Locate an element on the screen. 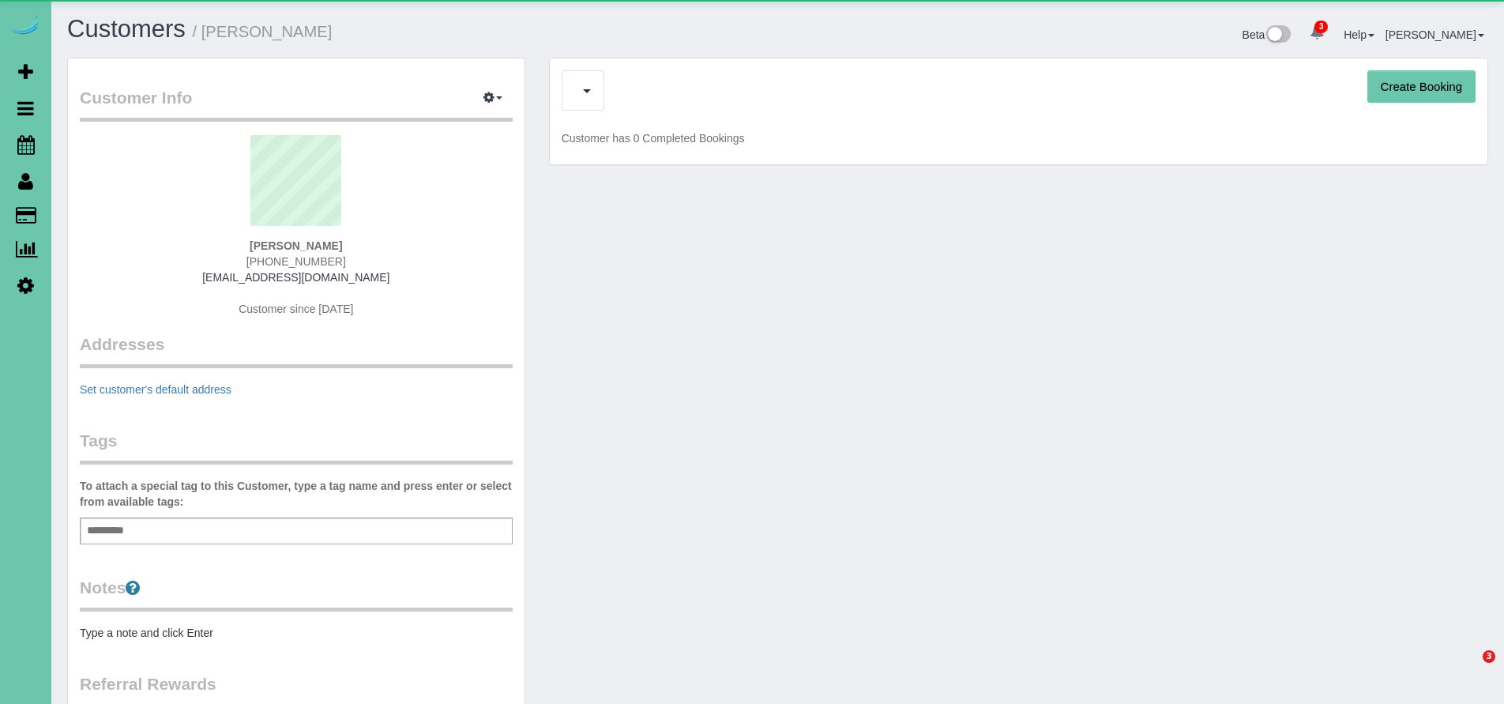  a: Beta is located at coordinates (1267, 35).